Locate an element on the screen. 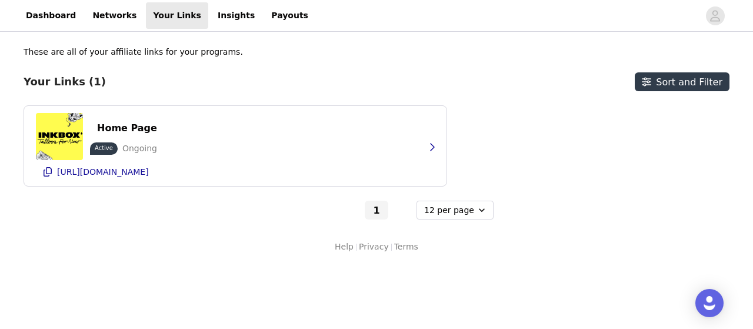 The image size is (753, 329). p: These are all of your affiliate links for your programs. is located at coordinates (133, 52).